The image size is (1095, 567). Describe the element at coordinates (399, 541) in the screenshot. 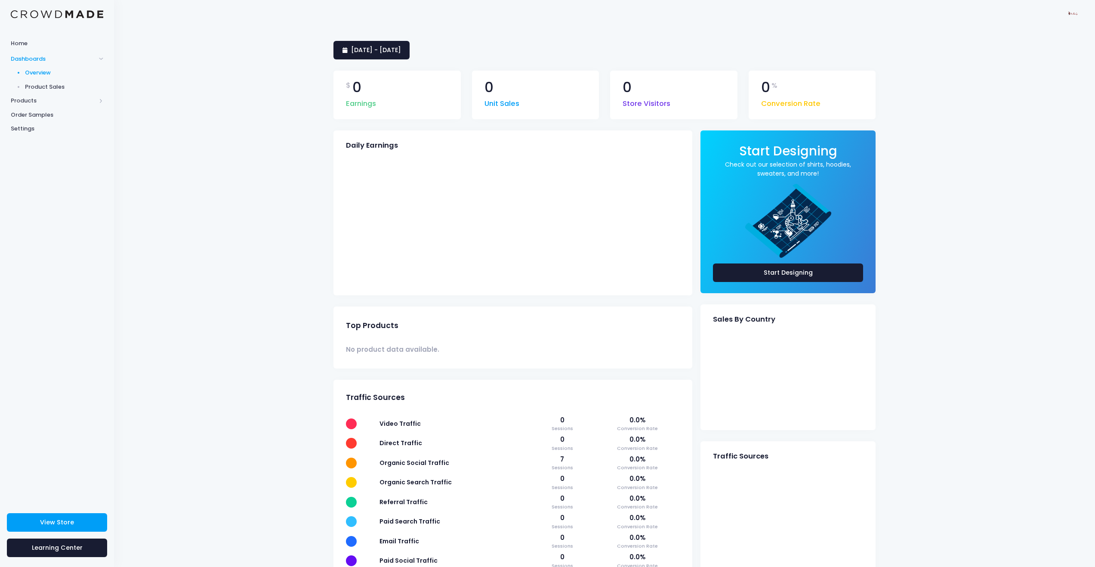

I see `span: Email Traffic` at that location.